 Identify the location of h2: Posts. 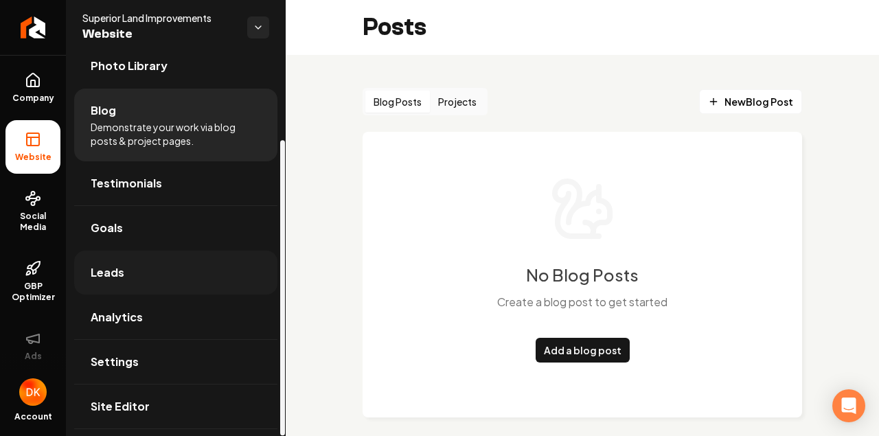
(394, 27).